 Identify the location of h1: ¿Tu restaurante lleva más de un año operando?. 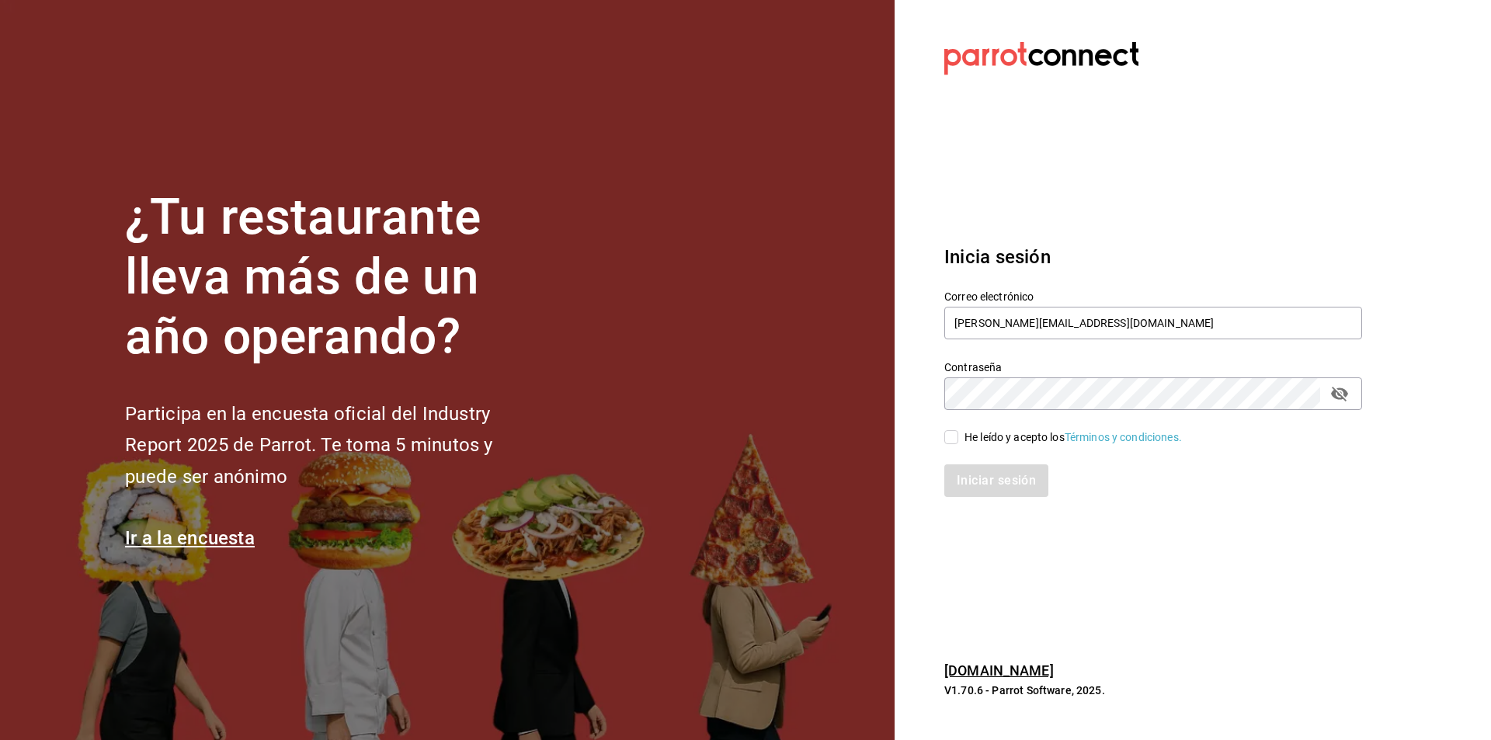
(335, 277).